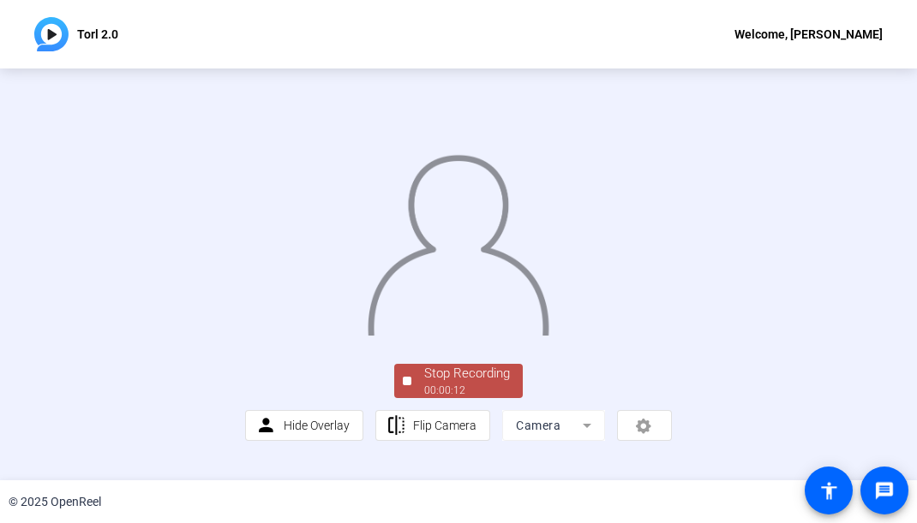  Describe the element at coordinates (266, 426) in the screenshot. I see `mat-icon: person` at that location.